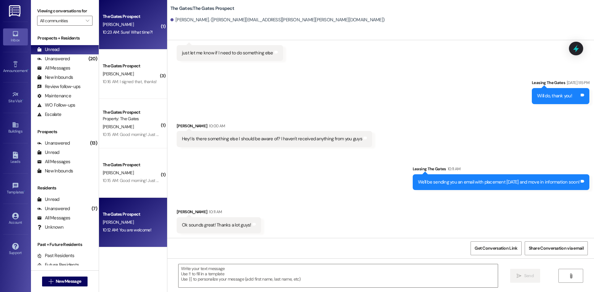 The height and width of the screenshot is (292, 594). What do you see at coordinates (15, 11) in the screenshot?
I see `img: ResiDesk Logo` at bounding box center [15, 11].